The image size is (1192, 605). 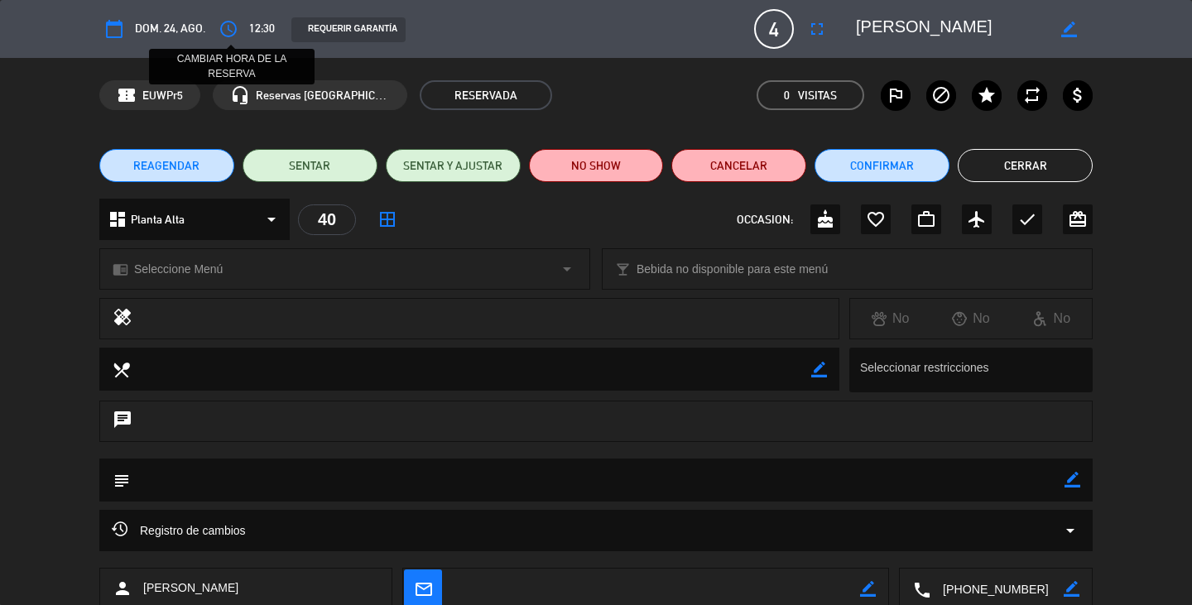 I want to click on i: calendar_today, so click(x=114, y=29).